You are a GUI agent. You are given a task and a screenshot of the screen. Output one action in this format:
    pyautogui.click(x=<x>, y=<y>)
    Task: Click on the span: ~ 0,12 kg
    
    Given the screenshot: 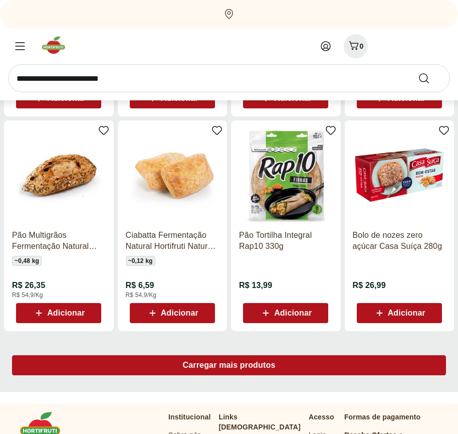 What is the action you would take?
    pyautogui.click(x=140, y=261)
    